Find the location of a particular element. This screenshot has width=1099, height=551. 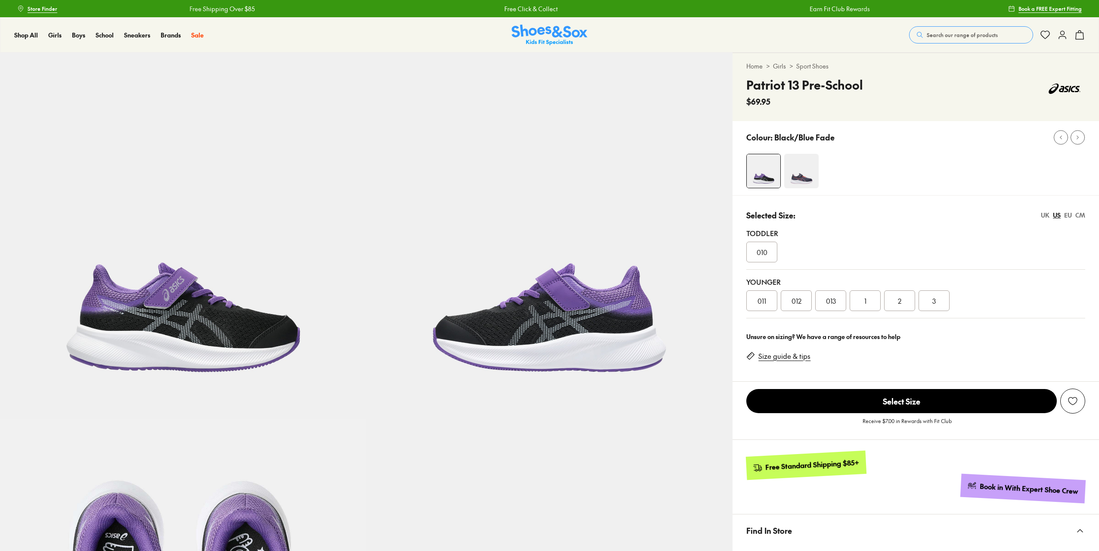

span: Boys is located at coordinates (78, 35).